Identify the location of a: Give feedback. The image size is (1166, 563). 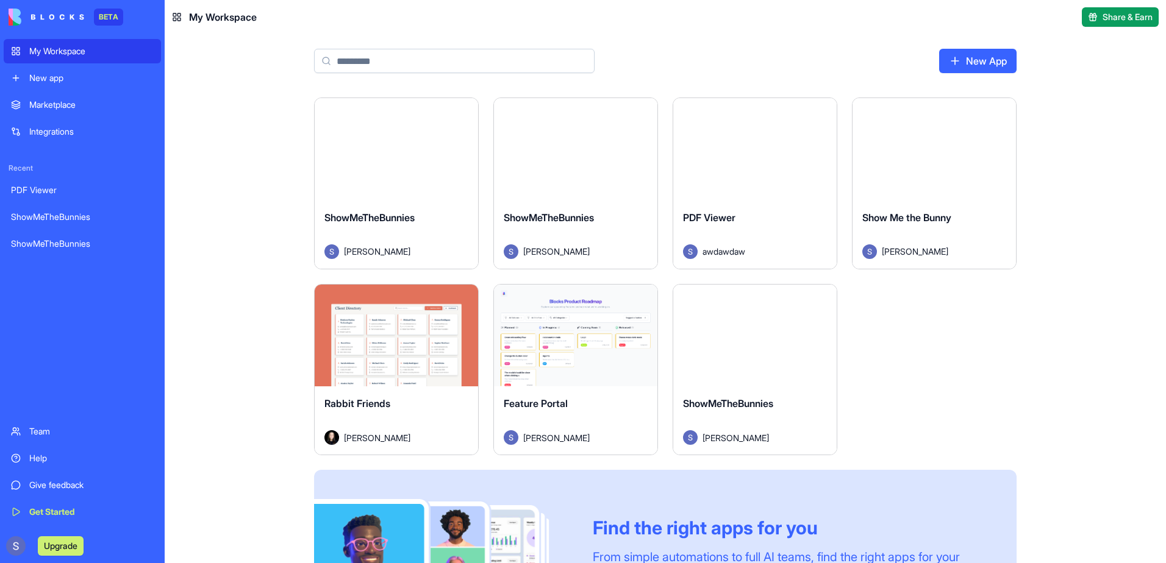
(82, 485).